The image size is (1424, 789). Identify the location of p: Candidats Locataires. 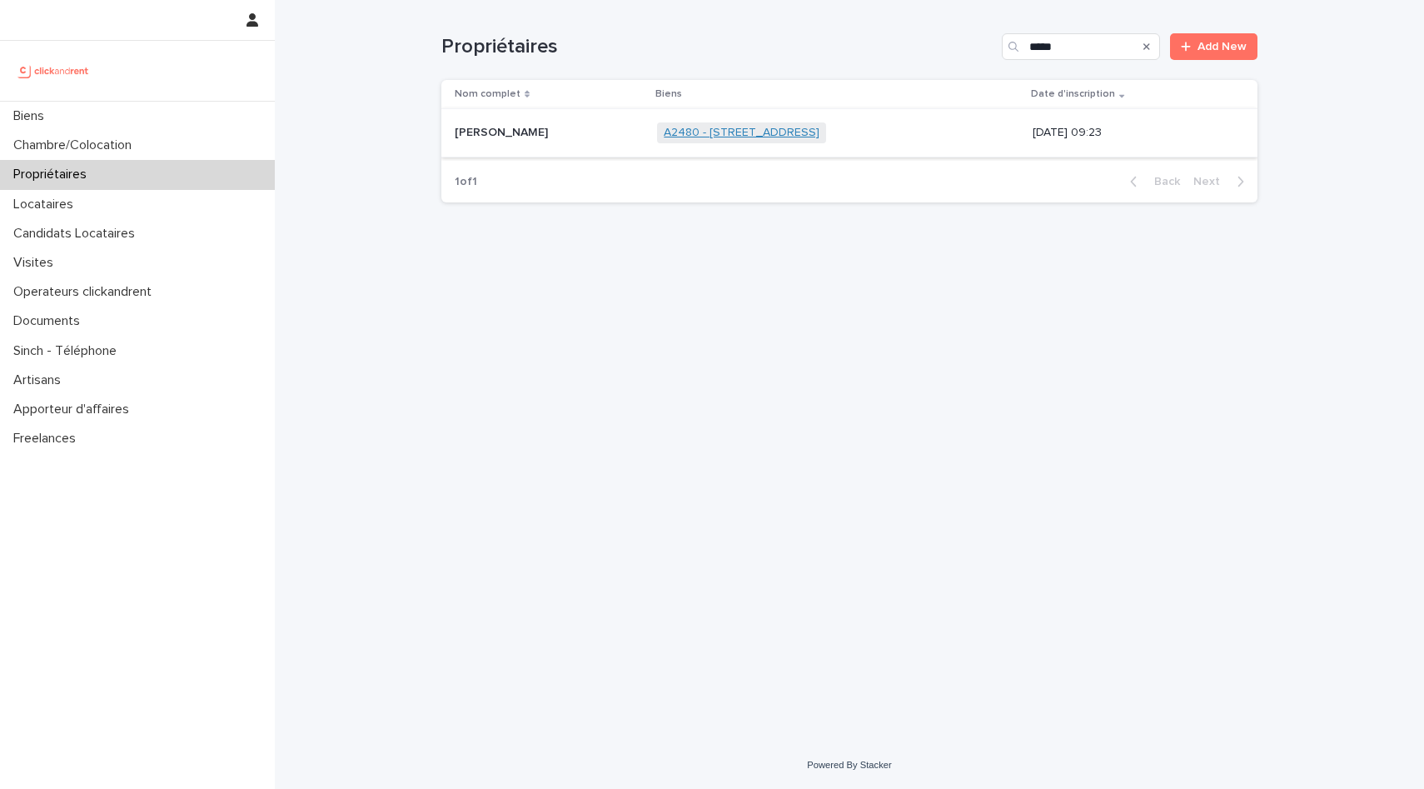
(77, 233).